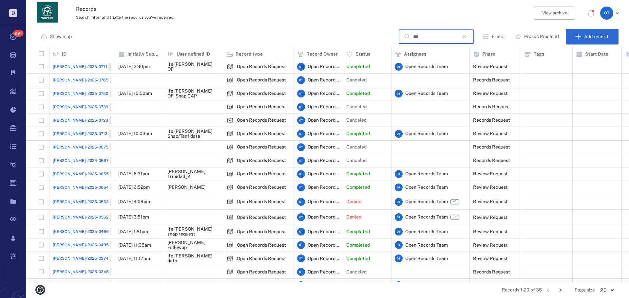 This screenshot has width=629, height=298. Describe the element at coordinates (61, 37) in the screenshot. I see `p: Show map` at that location.